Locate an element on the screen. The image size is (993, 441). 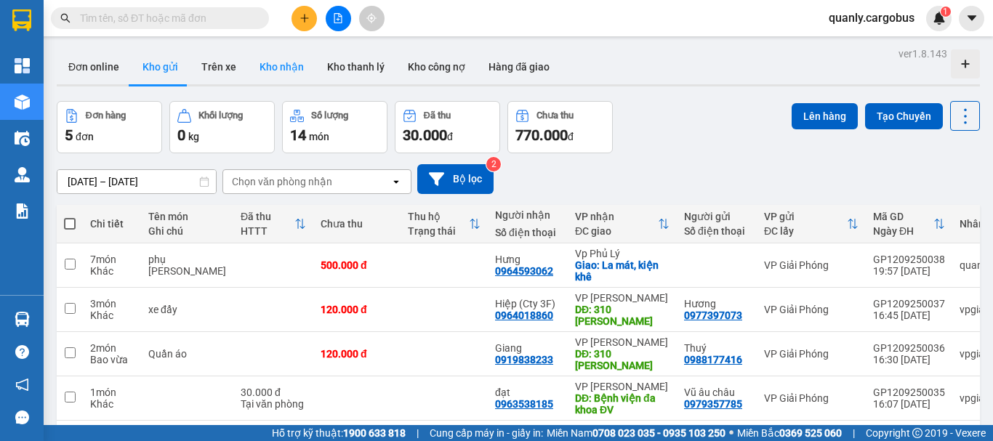
div: Hiệp (Cty 3F) is located at coordinates (528, 304).